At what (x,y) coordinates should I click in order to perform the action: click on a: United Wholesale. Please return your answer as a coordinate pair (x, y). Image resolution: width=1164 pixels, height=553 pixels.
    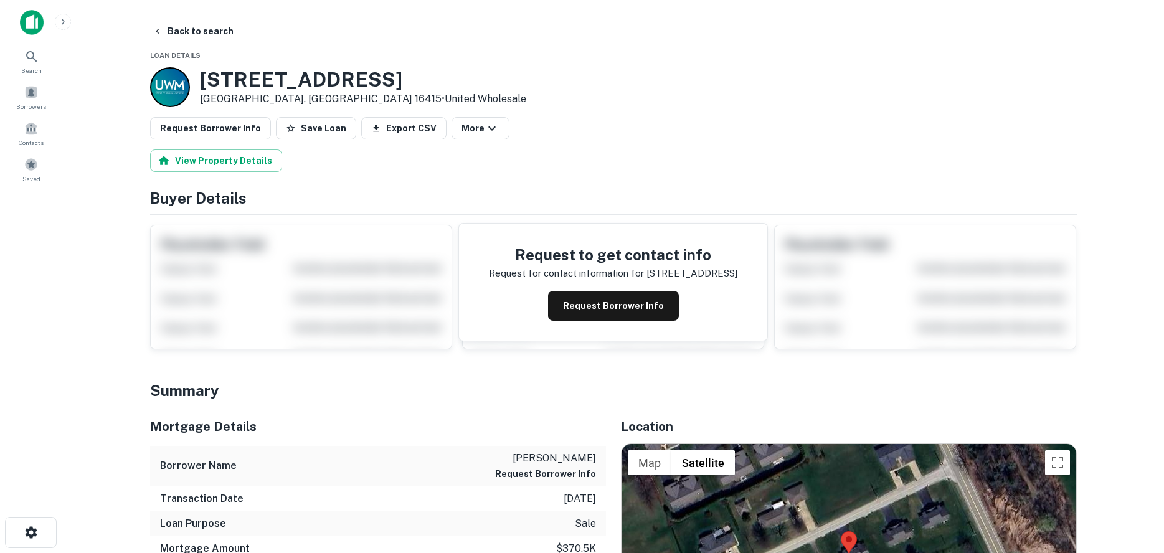
    Looking at the image, I should click on (485, 98).